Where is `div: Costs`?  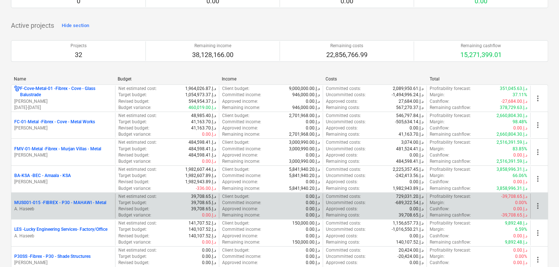
div: Costs is located at coordinates (375, 79).